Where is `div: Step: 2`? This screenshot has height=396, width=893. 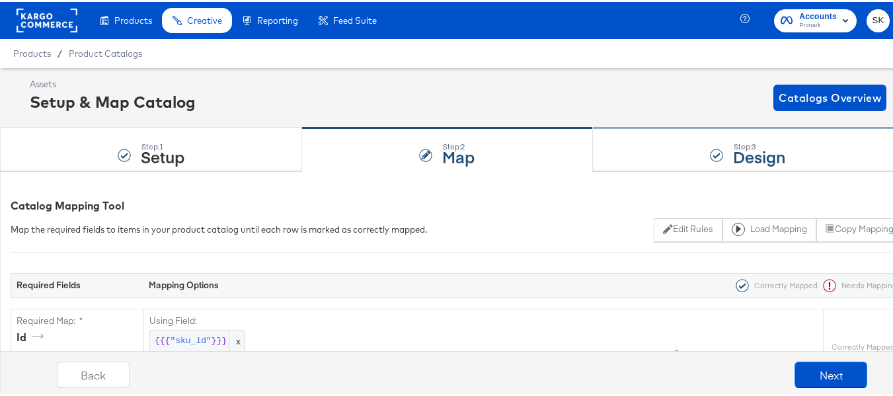 div: Step: 2 is located at coordinates (458, 145).